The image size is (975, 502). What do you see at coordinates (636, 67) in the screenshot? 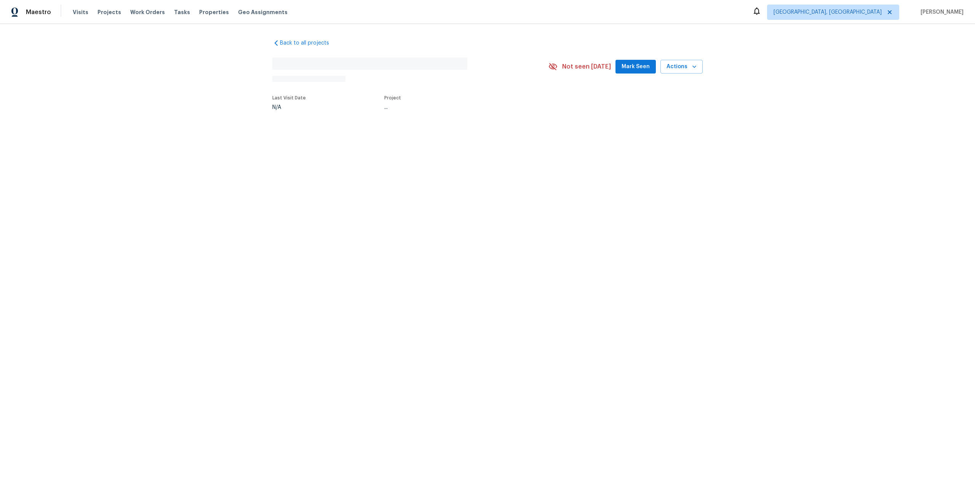
I see `span: Mark Seen` at bounding box center [636, 67].